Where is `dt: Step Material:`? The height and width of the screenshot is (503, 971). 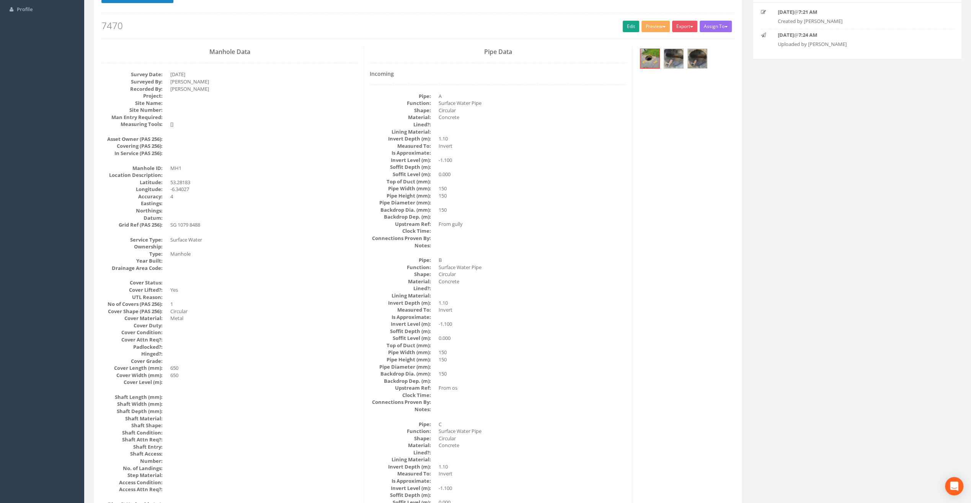
dt: Step Material: is located at coordinates (132, 475).